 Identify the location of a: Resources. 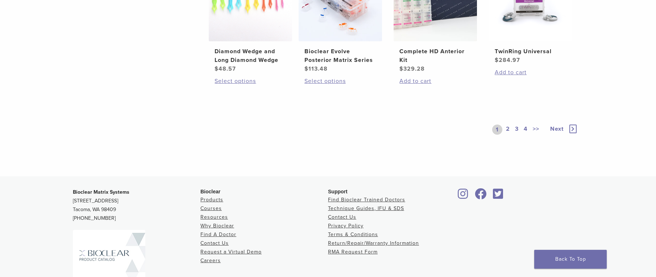
(214, 217).